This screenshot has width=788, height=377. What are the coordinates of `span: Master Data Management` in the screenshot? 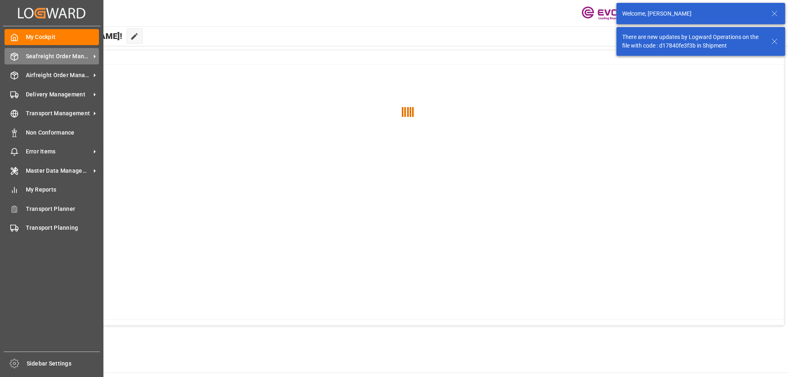 It's located at (58, 171).